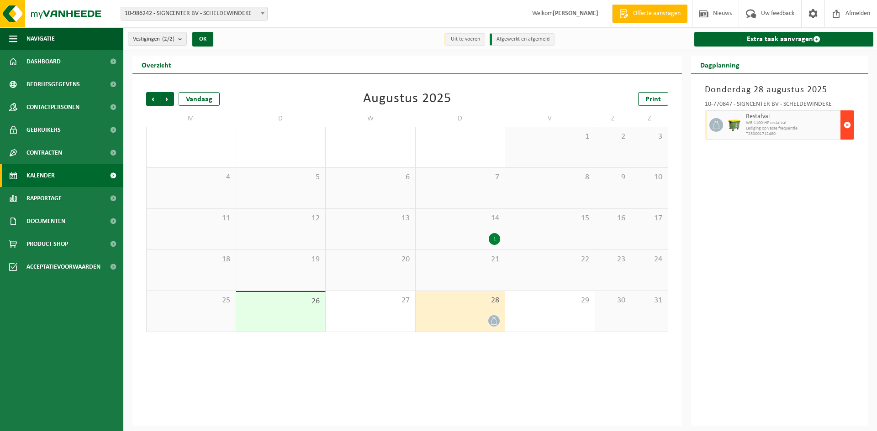 This screenshot has width=877, height=431. Describe the element at coordinates (779, 90) in the screenshot. I see `h3: Donderdag 28 augustus 2025` at that location.